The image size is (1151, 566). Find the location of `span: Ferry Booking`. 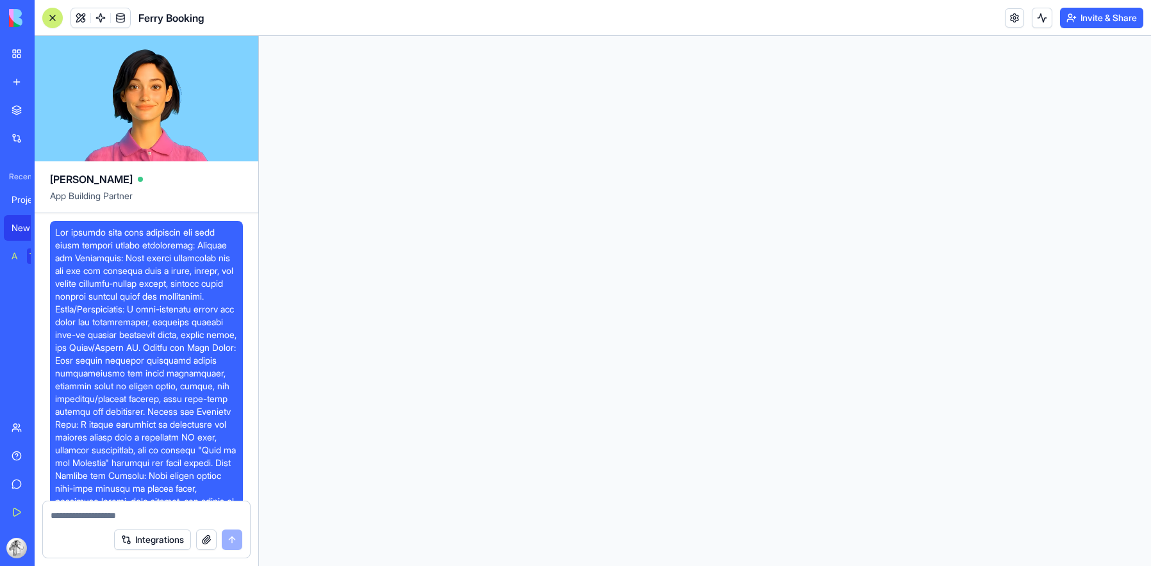

span: Ferry Booking is located at coordinates (171, 18).